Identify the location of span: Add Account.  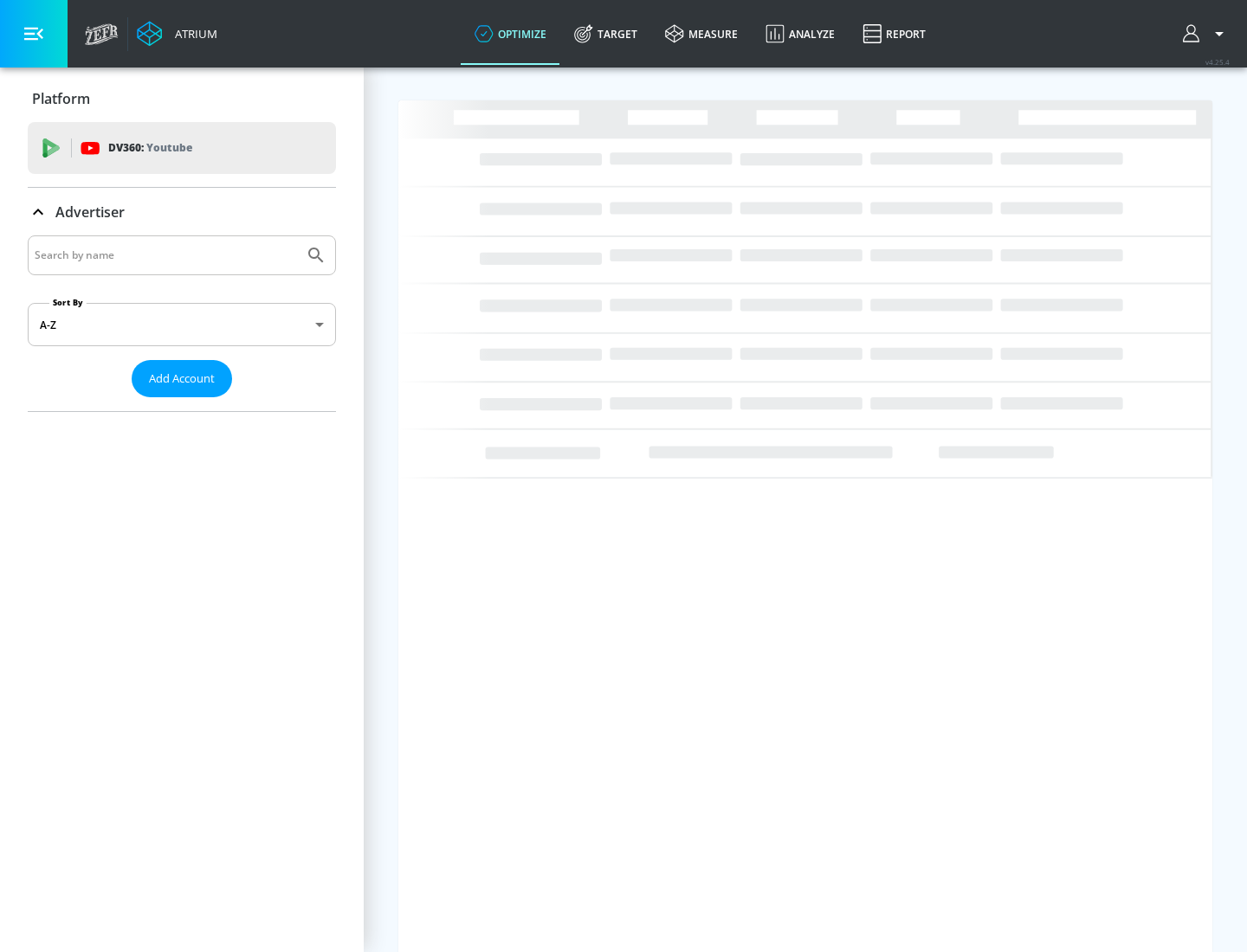
(182, 378).